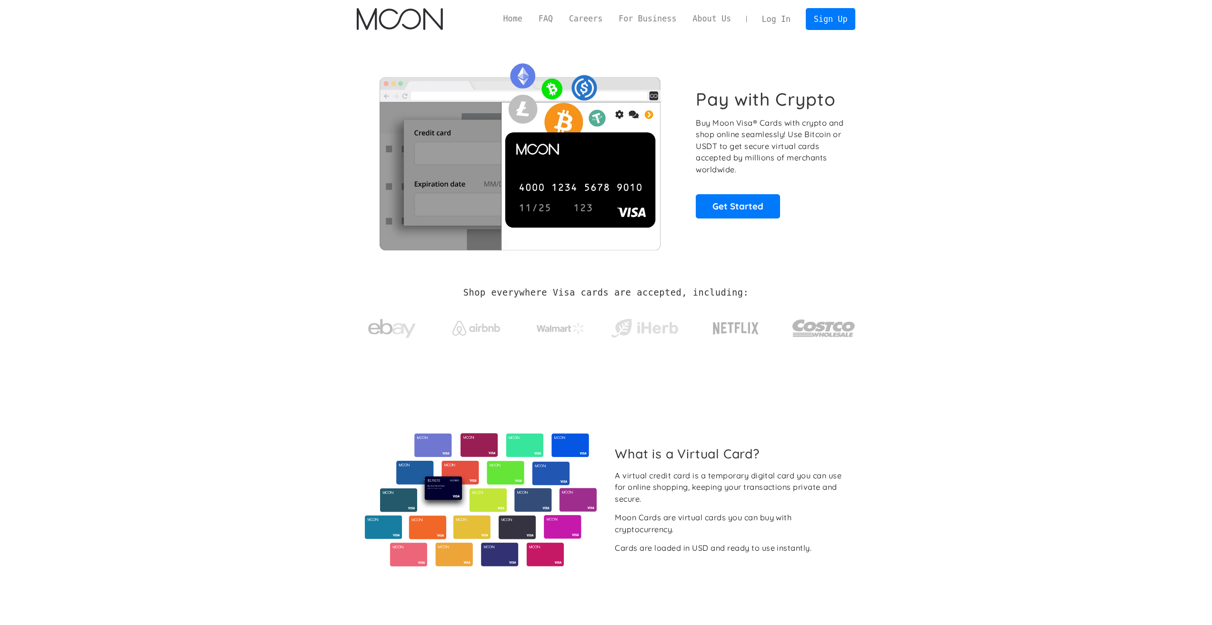  I want to click on a: Costco, so click(824, 326).